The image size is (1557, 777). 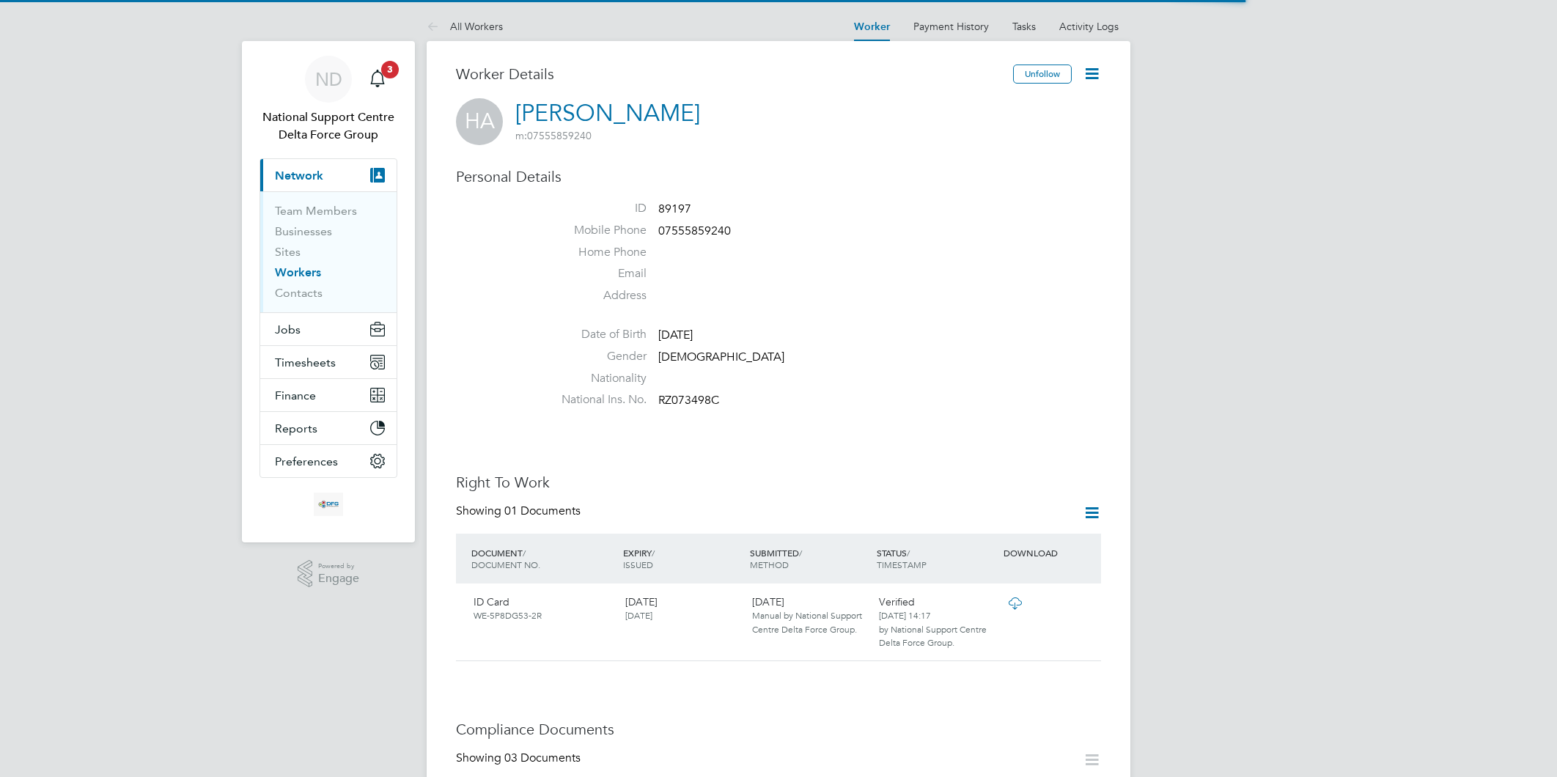 What do you see at coordinates (688, 401) in the screenshot?
I see `span: RZ073498C` at bounding box center [688, 401].